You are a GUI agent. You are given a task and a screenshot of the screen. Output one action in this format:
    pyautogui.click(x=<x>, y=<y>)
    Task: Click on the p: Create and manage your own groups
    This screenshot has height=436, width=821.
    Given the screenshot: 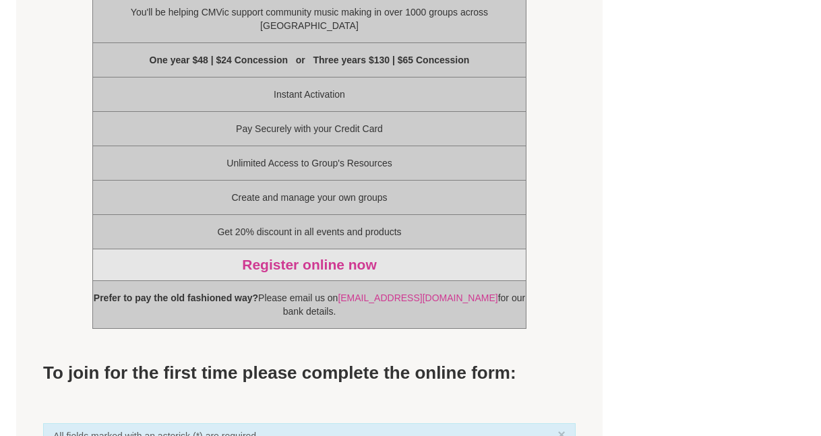 What is the action you would take?
    pyautogui.click(x=309, y=198)
    